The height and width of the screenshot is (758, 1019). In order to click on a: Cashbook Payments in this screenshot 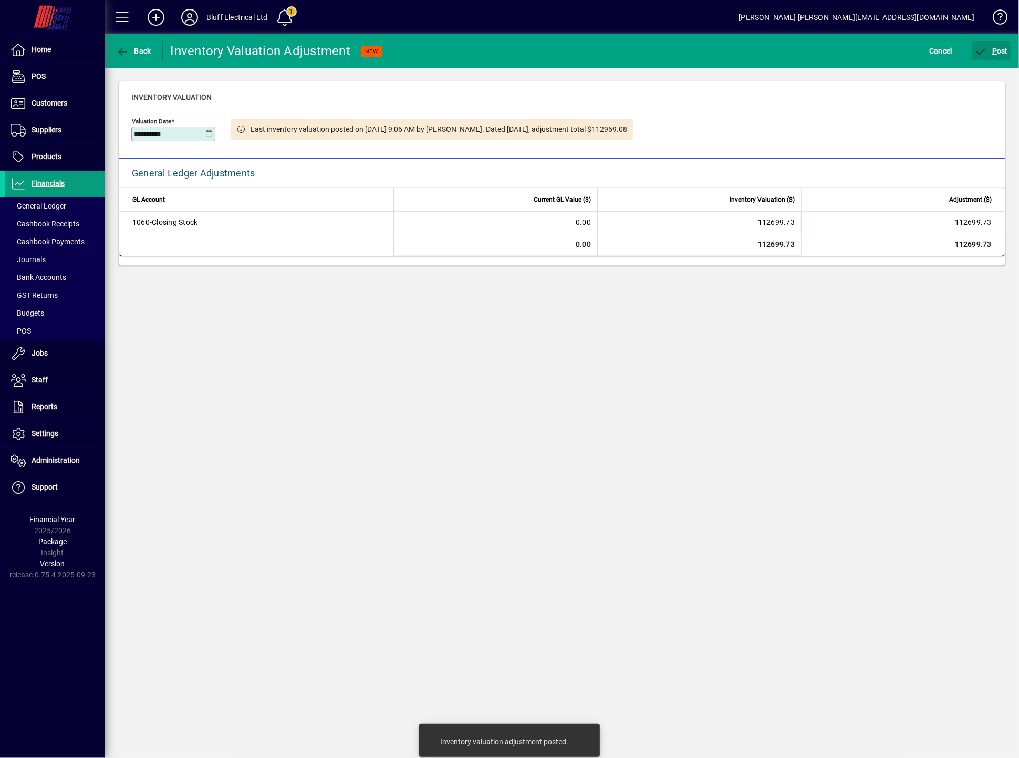, I will do `click(55, 242)`.